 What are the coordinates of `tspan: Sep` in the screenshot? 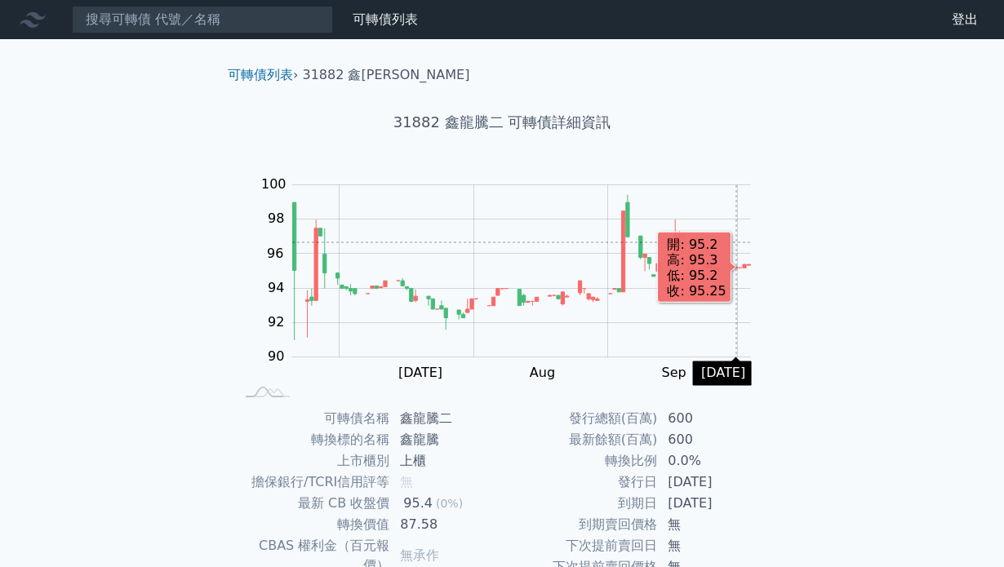 It's located at (674, 372).